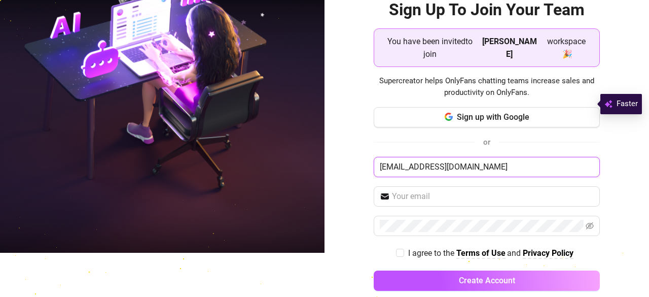 The height and width of the screenshot is (297, 649). What do you see at coordinates (493, 117) in the screenshot?
I see `span: Sign up with Google` at bounding box center [493, 117].